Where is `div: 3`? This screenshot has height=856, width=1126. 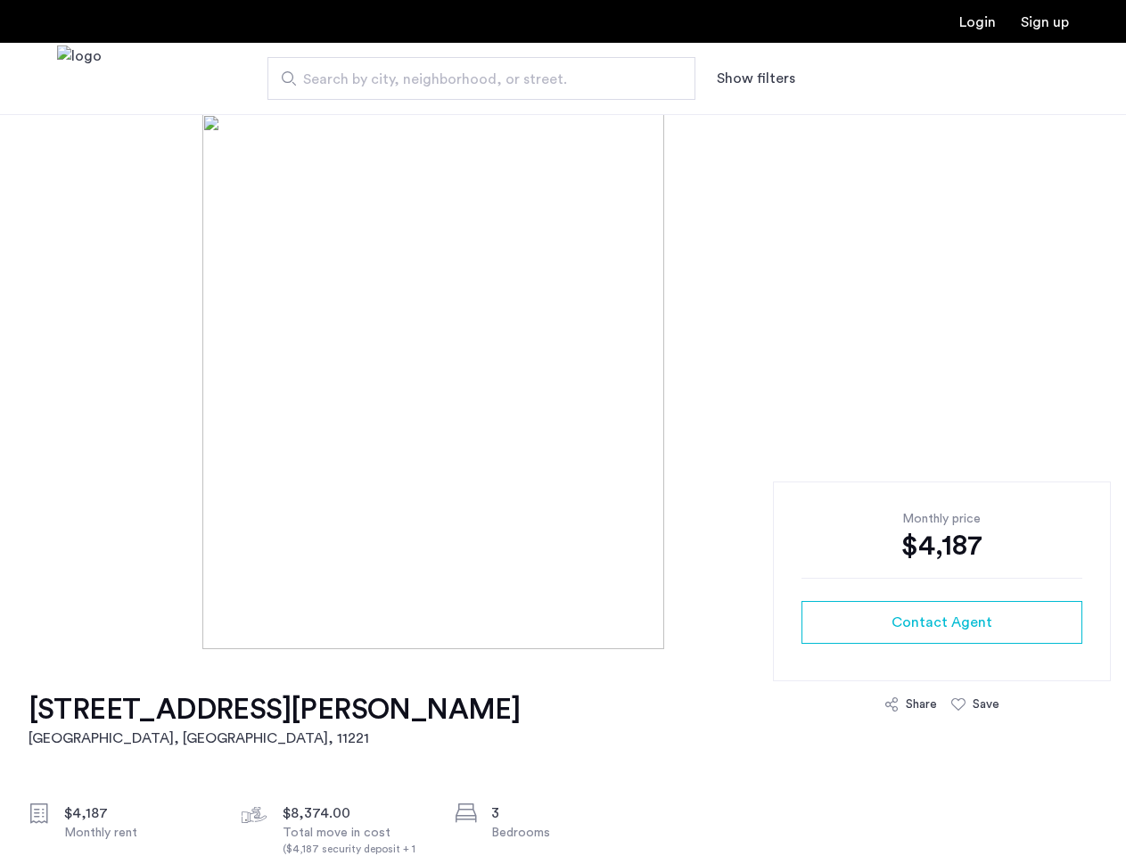
div: 3 is located at coordinates (566, 813).